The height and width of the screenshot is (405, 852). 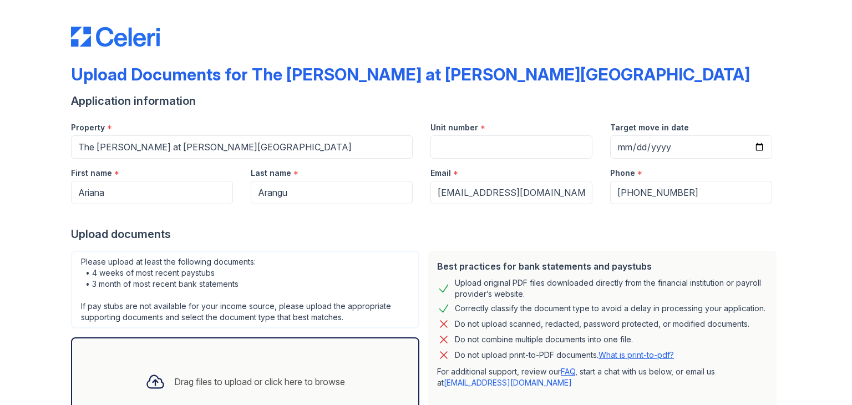 I want to click on div: Best practices for bank statements and paystubs, so click(x=602, y=266).